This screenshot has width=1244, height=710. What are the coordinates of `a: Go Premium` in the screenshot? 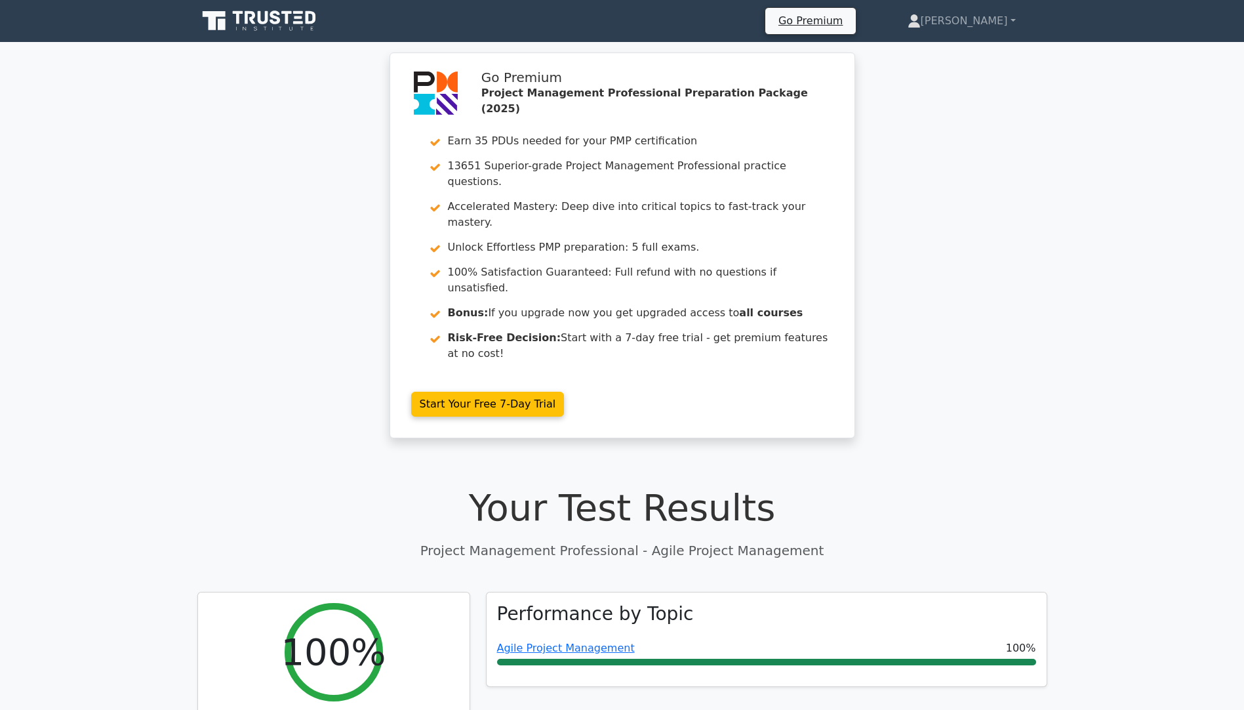 It's located at (811, 20).